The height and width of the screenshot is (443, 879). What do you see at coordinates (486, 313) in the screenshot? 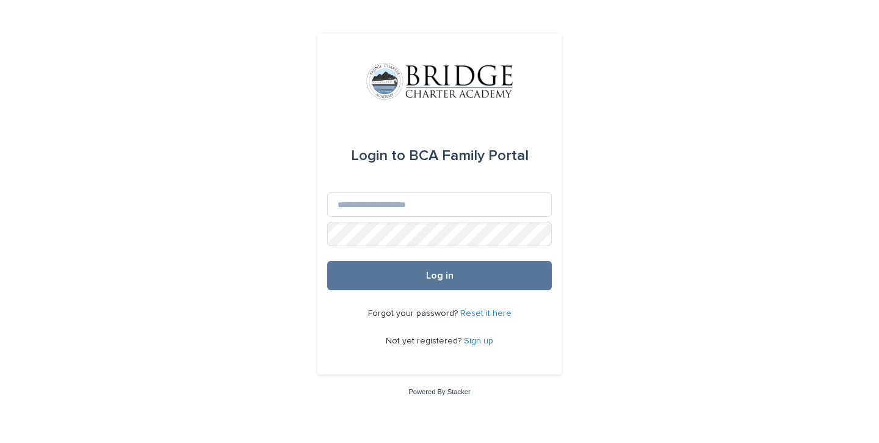
I see `a: Reset it here` at bounding box center [486, 313].